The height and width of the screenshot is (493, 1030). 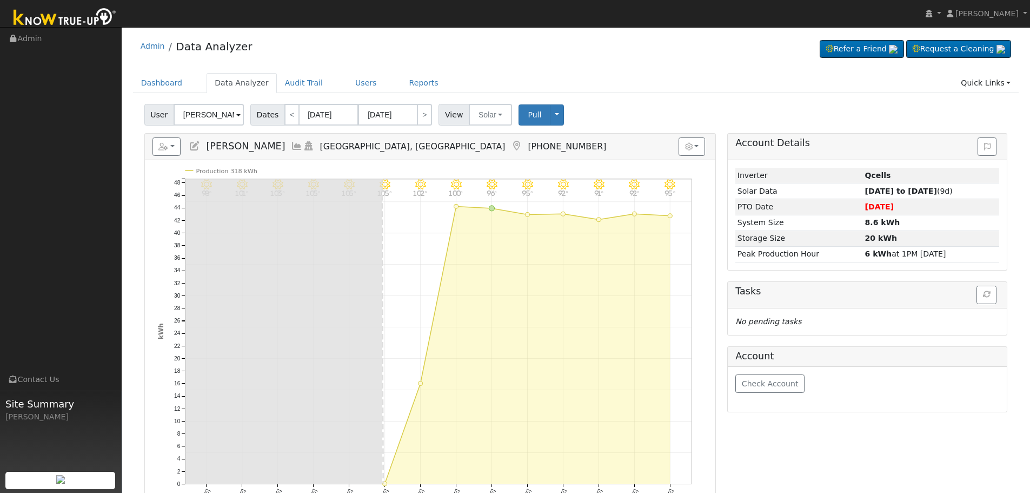 What do you see at coordinates (385, 184) in the screenshot?
I see `i: 8/11 - Clear` at bounding box center [385, 184].